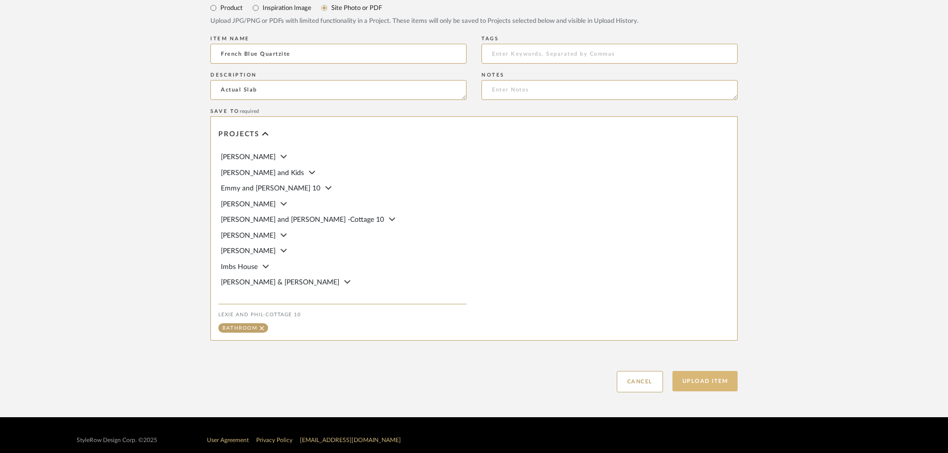  What do you see at coordinates (338, 75) in the screenshot?
I see `div: Description` at bounding box center [338, 75].